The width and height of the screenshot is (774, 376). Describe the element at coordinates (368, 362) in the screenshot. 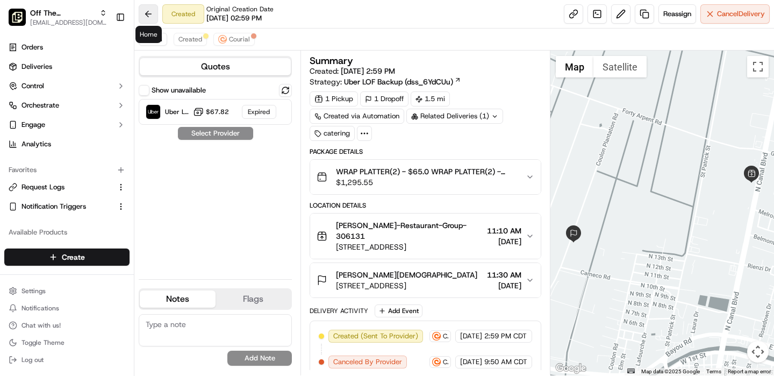

I see `span: Canceled By Provider` at that location.